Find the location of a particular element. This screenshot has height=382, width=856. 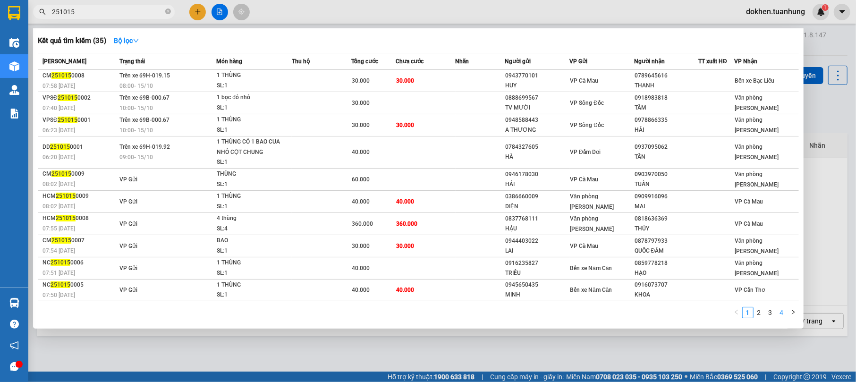

div: TÂM is located at coordinates (666, 108).